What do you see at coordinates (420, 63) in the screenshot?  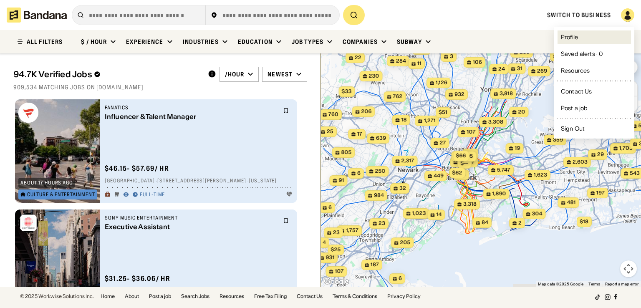 I see `span: 11` at bounding box center [420, 63].